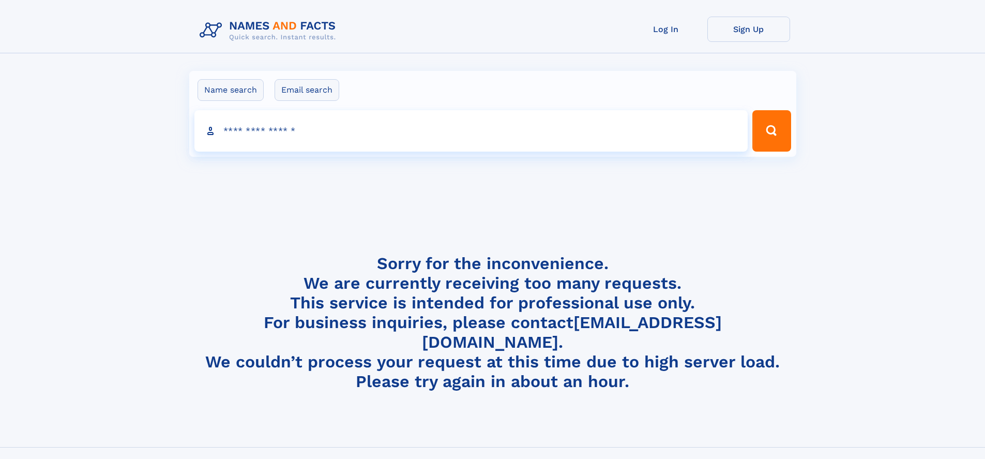 Image resolution: width=985 pixels, height=459 pixels. I want to click on button: Search Button, so click(771, 131).